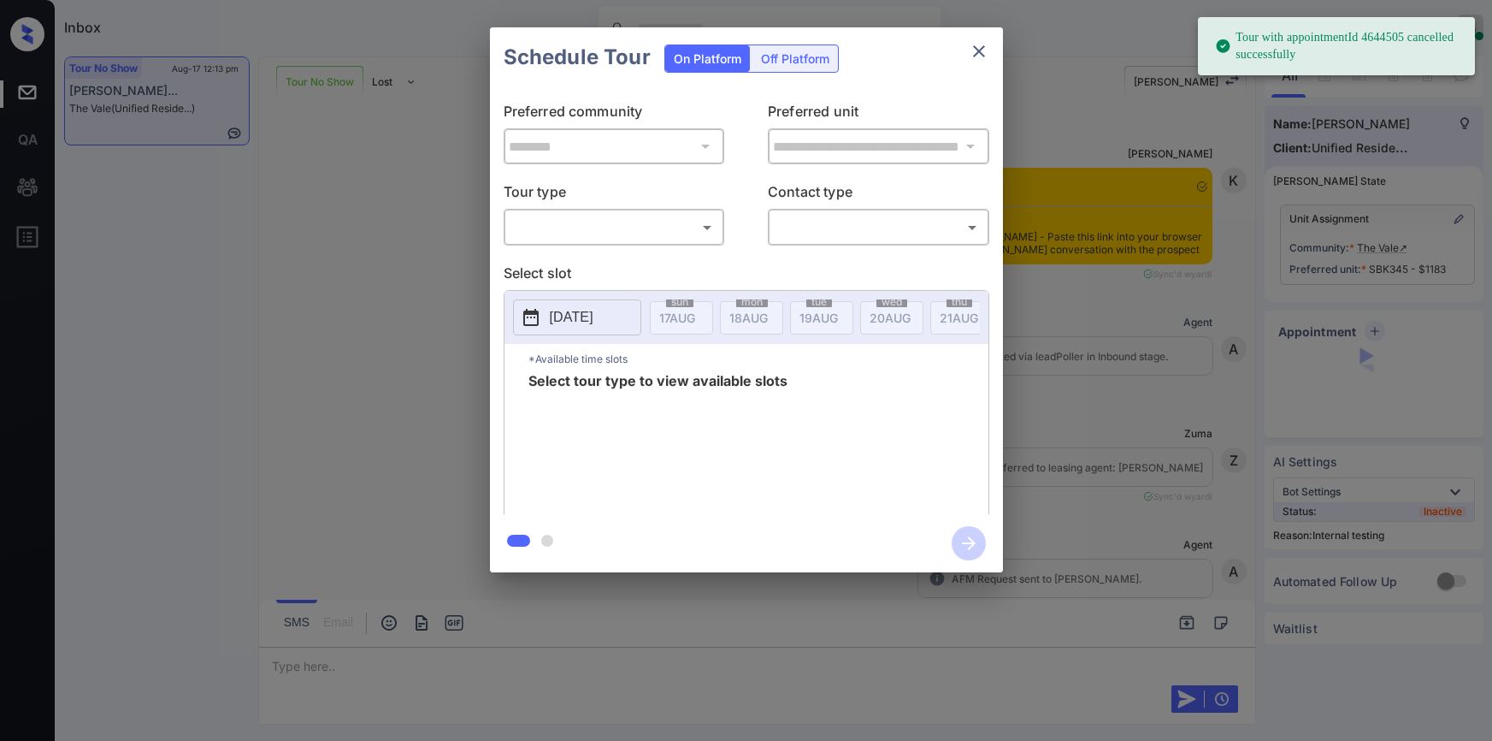  Describe the element at coordinates (614, 195) in the screenshot. I see `p: Tour type` at that location.